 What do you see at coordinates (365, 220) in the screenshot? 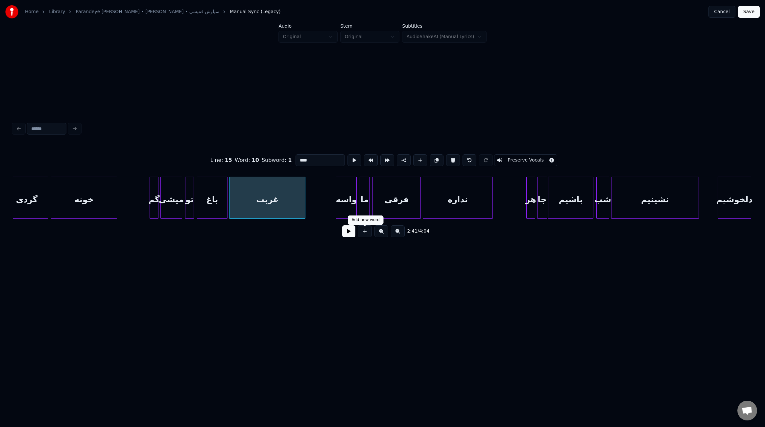
I see `div: Add new word` at bounding box center [365, 220].